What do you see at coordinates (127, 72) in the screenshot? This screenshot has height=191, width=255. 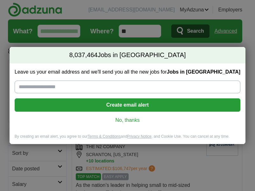 I see `label: Leave us your email address and we'll send you all the new jobs for` at bounding box center [127, 72].